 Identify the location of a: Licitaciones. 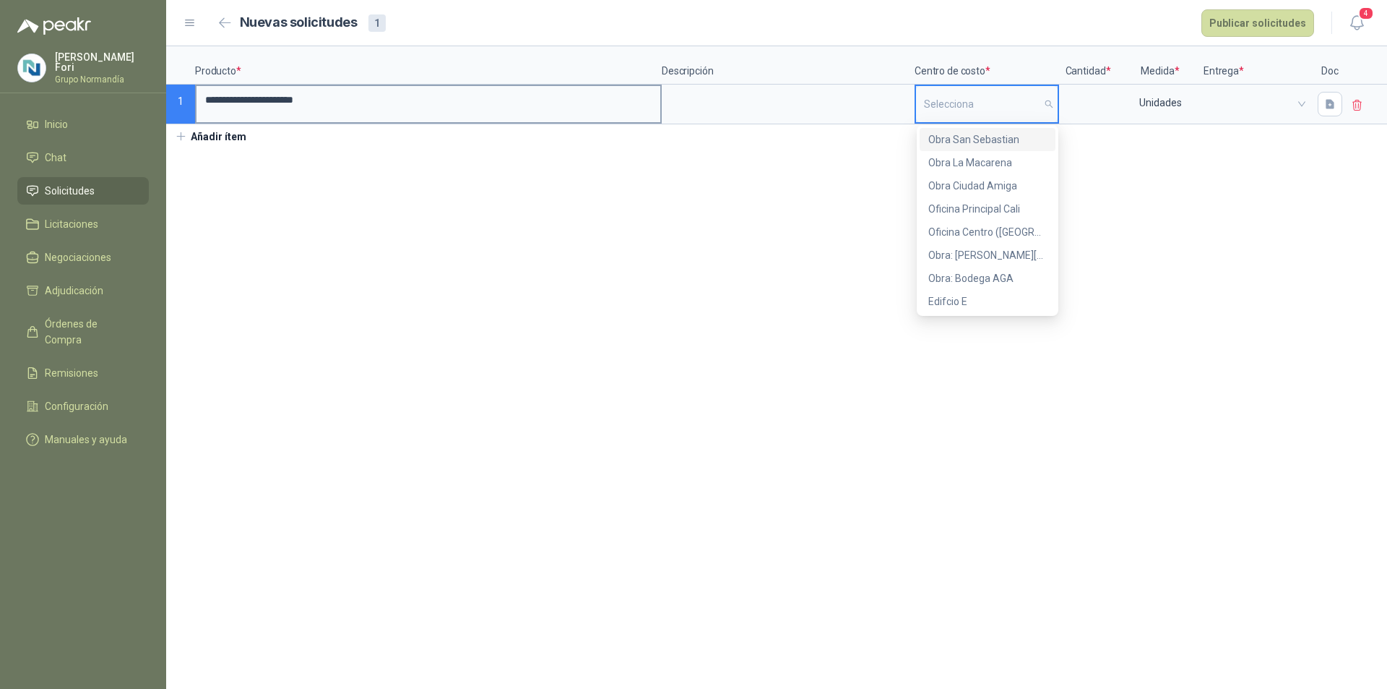
(83, 224).